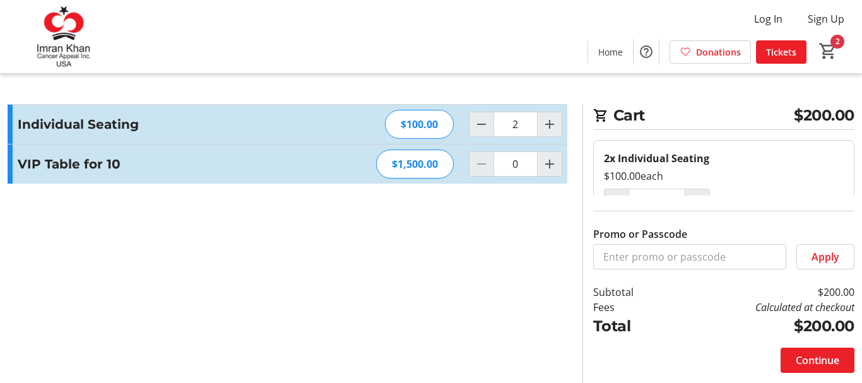  What do you see at coordinates (64, 37) in the screenshot?
I see `img: Imran Khan Cancer Appeal Inc.'s Logo` at bounding box center [64, 37].